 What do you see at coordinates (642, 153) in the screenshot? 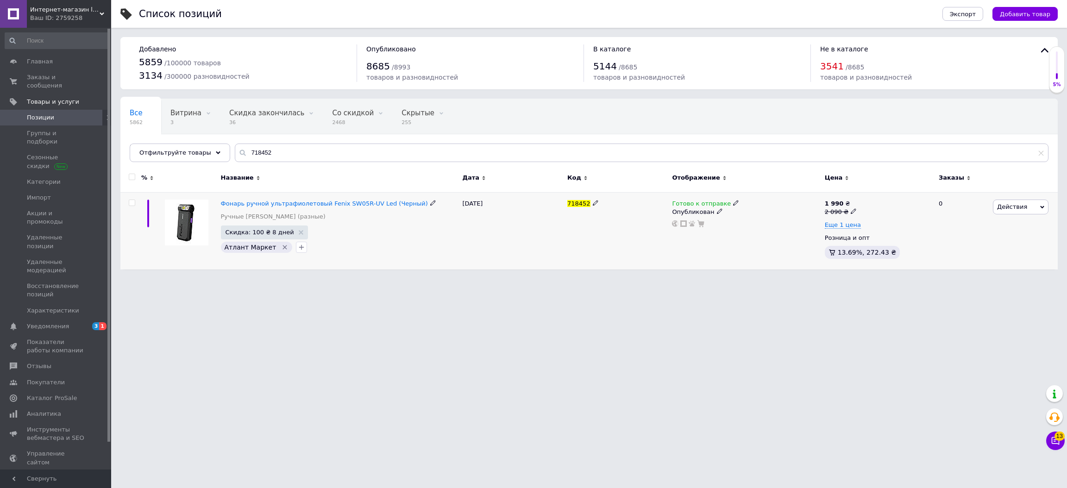
I see `input: Поиск по названию позиции, артикулу и поисковым запросам` at bounding box center [642, 153].